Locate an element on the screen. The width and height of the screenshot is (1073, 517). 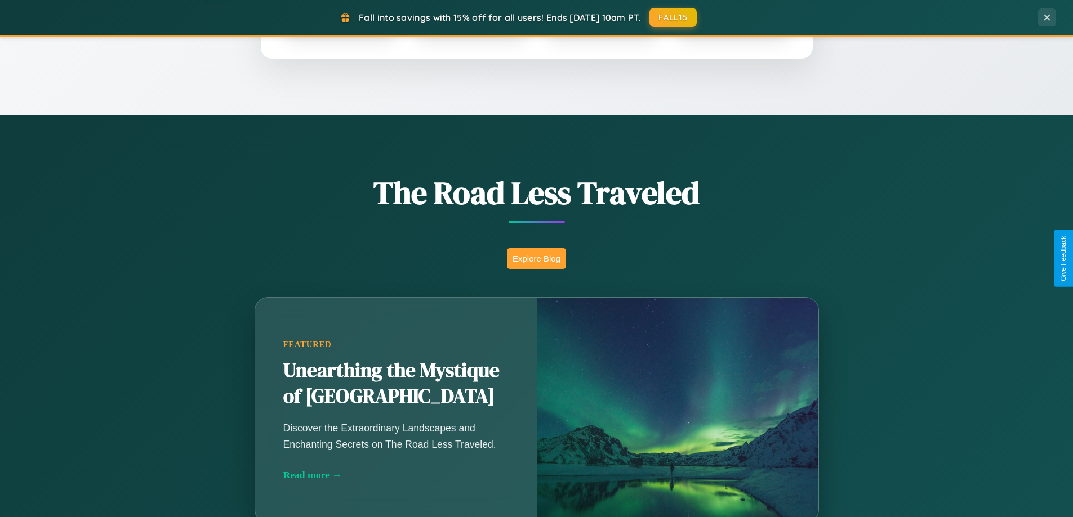
div: Give Feedback is located at coordinates (1063, 258).